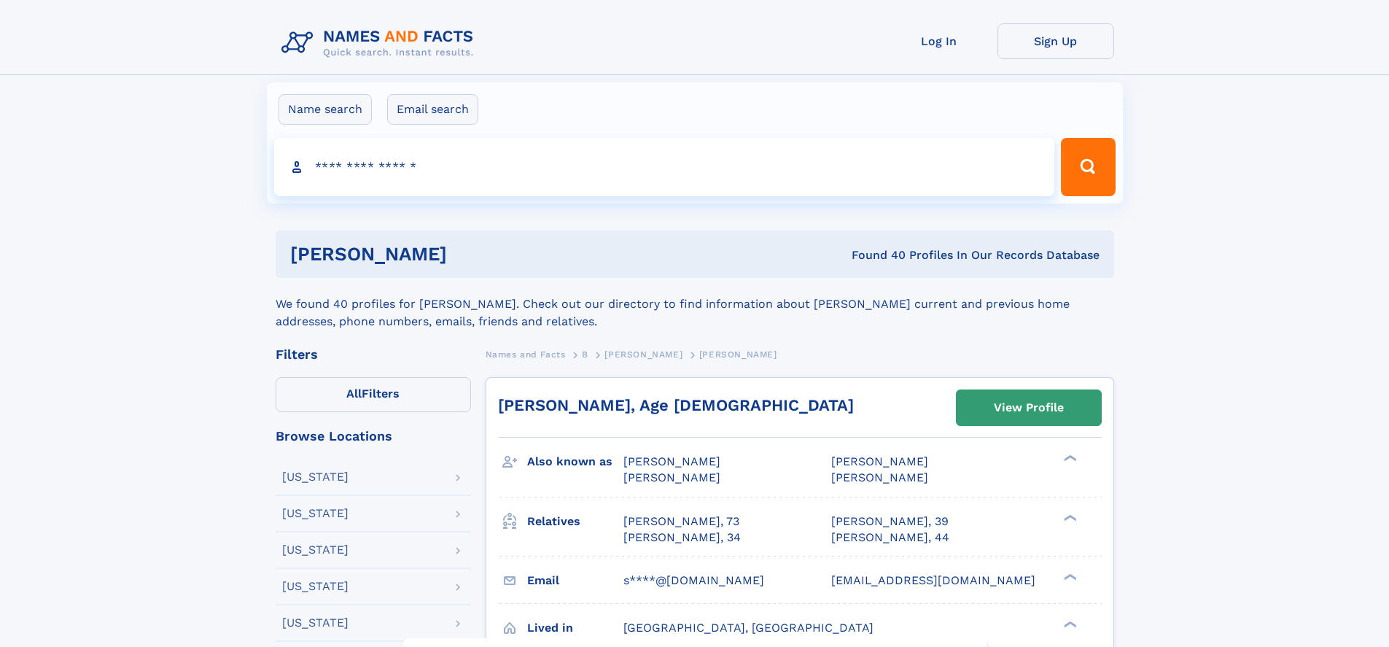 This screenshot has width=1389, height=647. Describe the element at coordinates (874, 255) in the screenshot. I see `div: Found 40 Profiles In Our Records Database` at that location.